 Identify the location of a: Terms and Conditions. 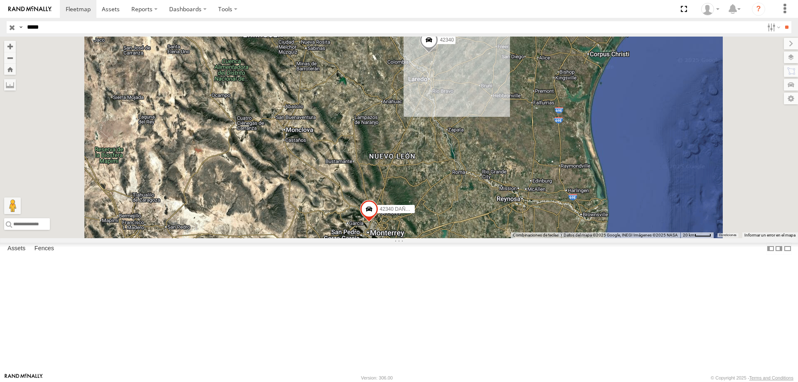
(771, 378).